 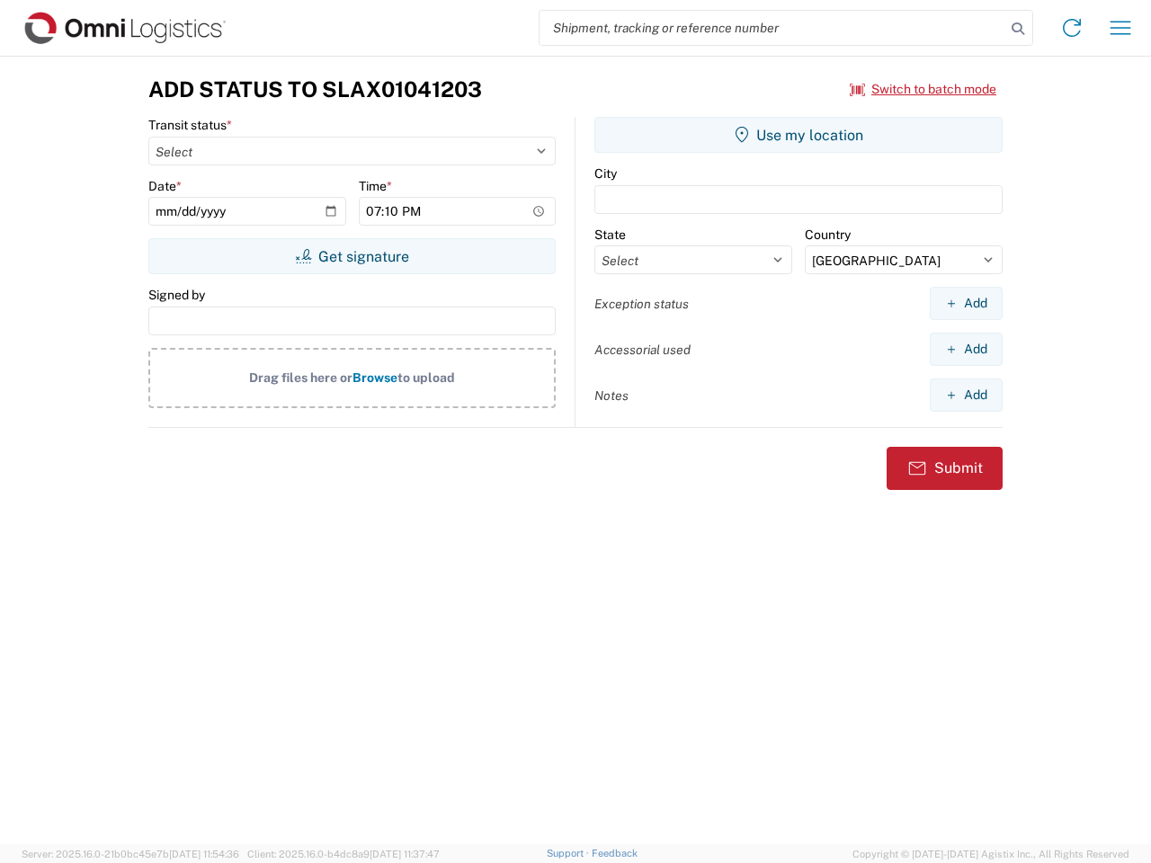 I want to click on span: Server: 2025.16.0-21b0bc45e7b, so click(x=130, y=854).